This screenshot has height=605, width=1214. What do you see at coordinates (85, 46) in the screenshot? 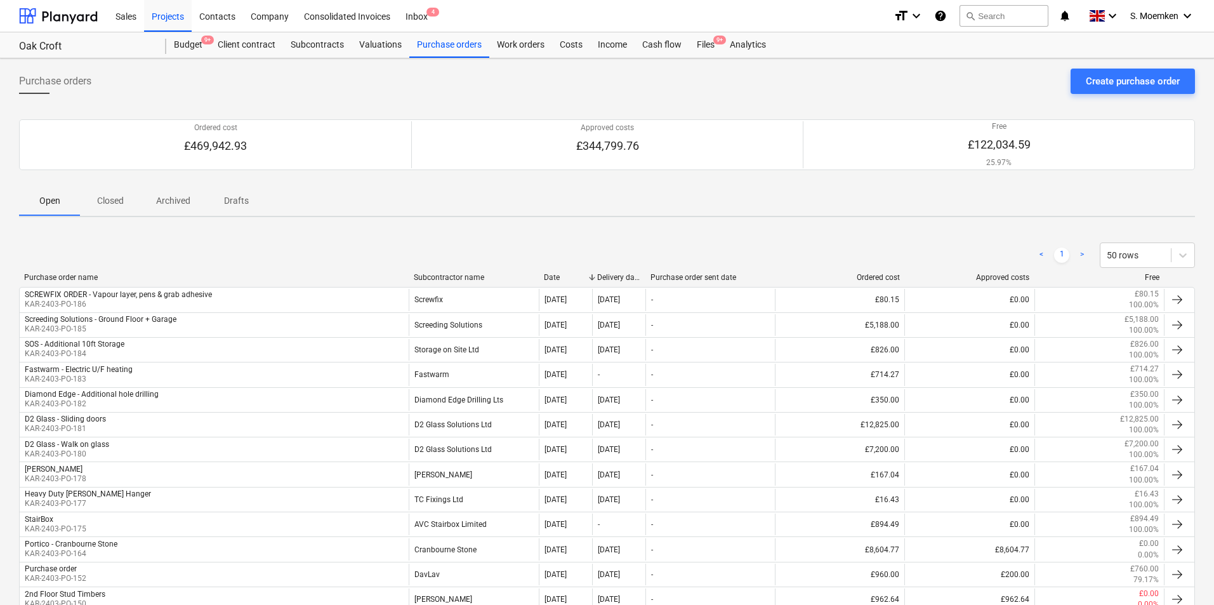
I see `div: Oak Croft` at bounding box center [85, 46].